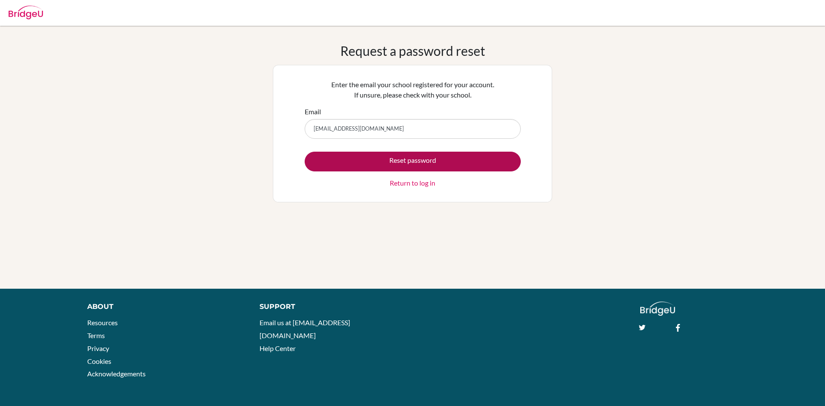 This screenshot has height=406, width=825. Describe the element at coordinates (313, 112) in the screenshot. I see `label: Email` at that location.